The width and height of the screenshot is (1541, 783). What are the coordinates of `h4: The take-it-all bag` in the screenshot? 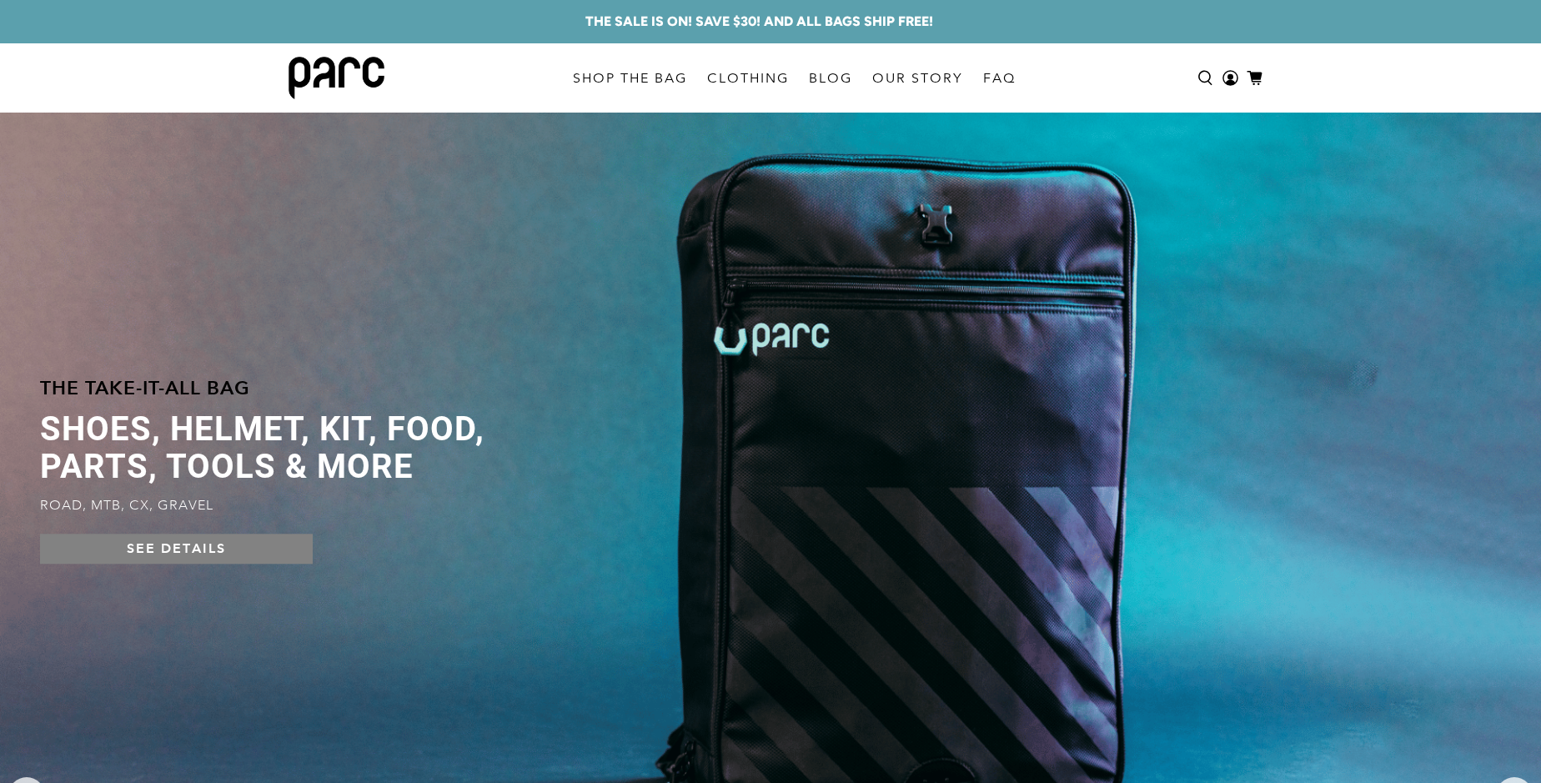 It's located at (317, 388).